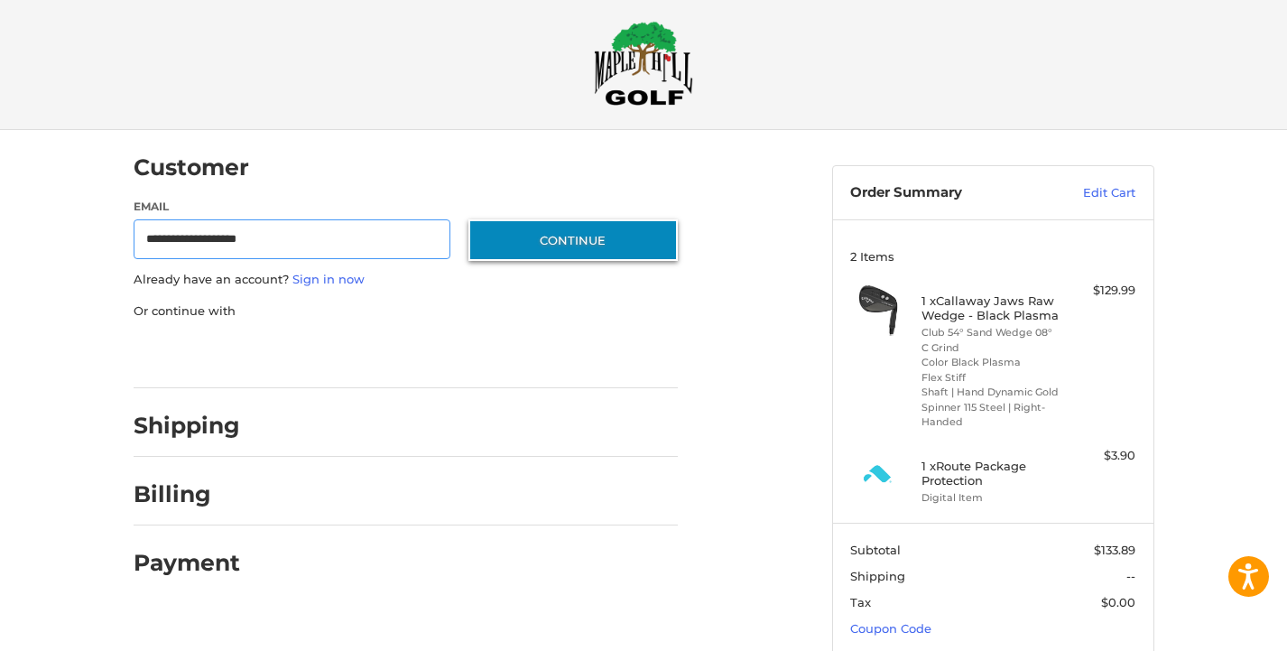 The height and width of the screenshot is (651, 1287). What do you see at coordinates (877, 576) in the screenshot?
I see `span: Shipping` at bounding box center [877, 576].